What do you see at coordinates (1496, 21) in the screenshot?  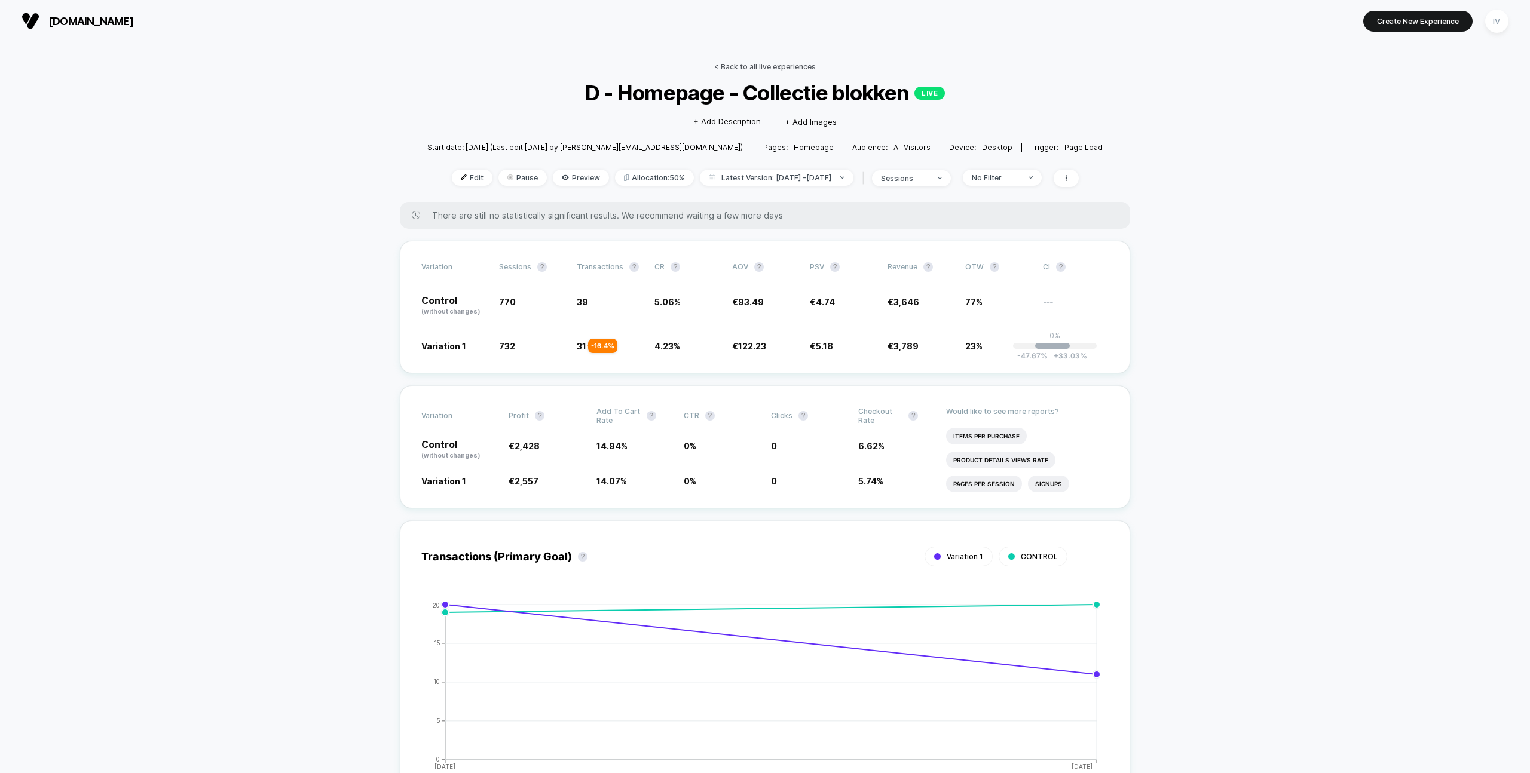 I see `button: IV` at bounding box center [1496, 21].